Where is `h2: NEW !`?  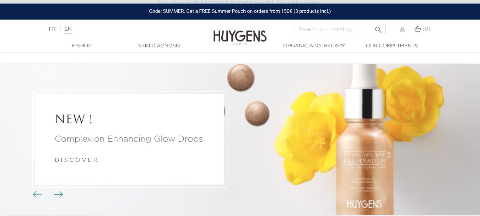
h2: NEW ! is located at coordinates (130, 120).